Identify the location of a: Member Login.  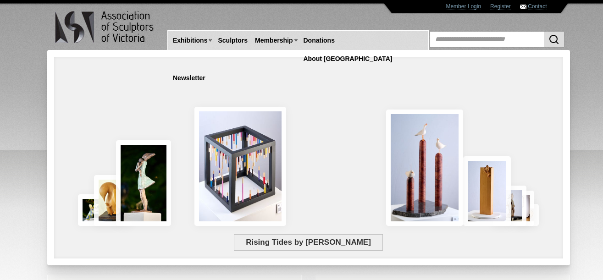
(463, 6).